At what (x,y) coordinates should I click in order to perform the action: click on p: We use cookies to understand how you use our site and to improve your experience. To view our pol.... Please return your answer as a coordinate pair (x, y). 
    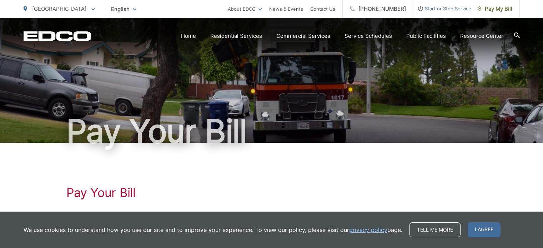
    Looking at the image, I should click on (213, 230).